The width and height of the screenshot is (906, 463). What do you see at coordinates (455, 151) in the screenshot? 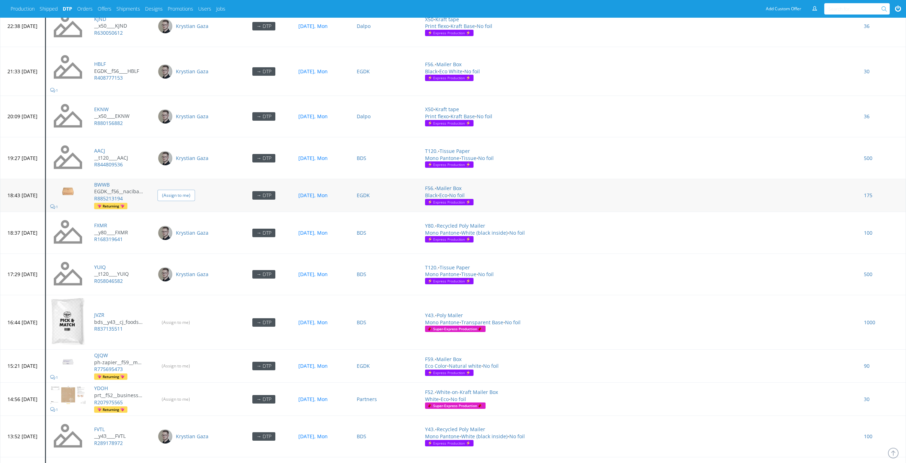
I see `a: Tissue Paper` at bounding box center [455, 151].